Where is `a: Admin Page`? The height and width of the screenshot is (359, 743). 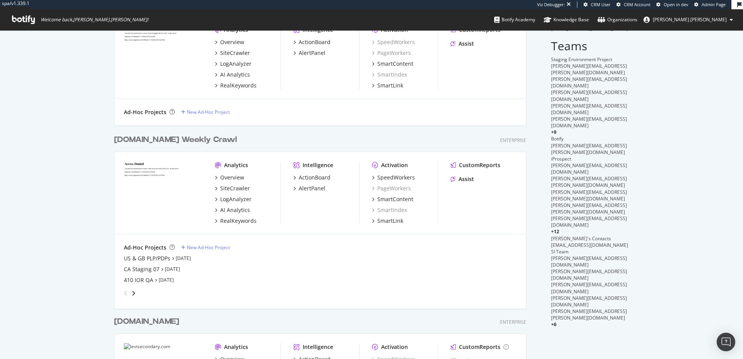
a: Admin Page is located at coordinates (710, 5).